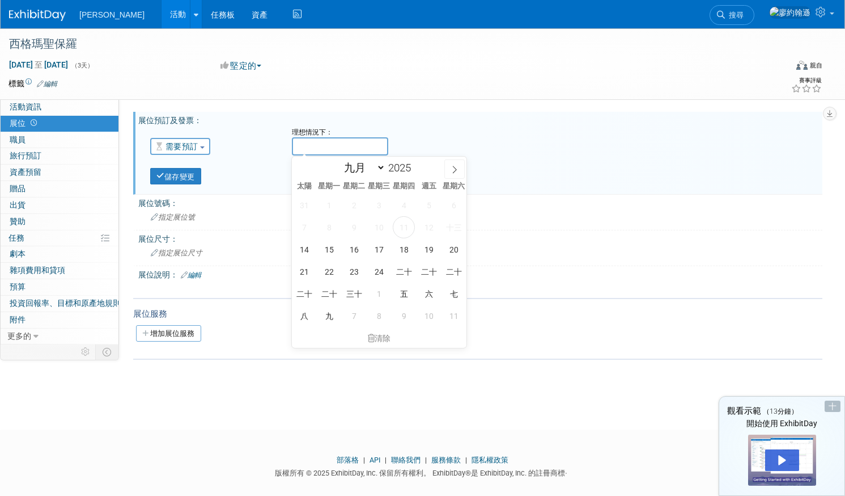 The height and width of the screenshot is (496, 845). I want to click on span: 2025年10月10日, so click(429, 315).